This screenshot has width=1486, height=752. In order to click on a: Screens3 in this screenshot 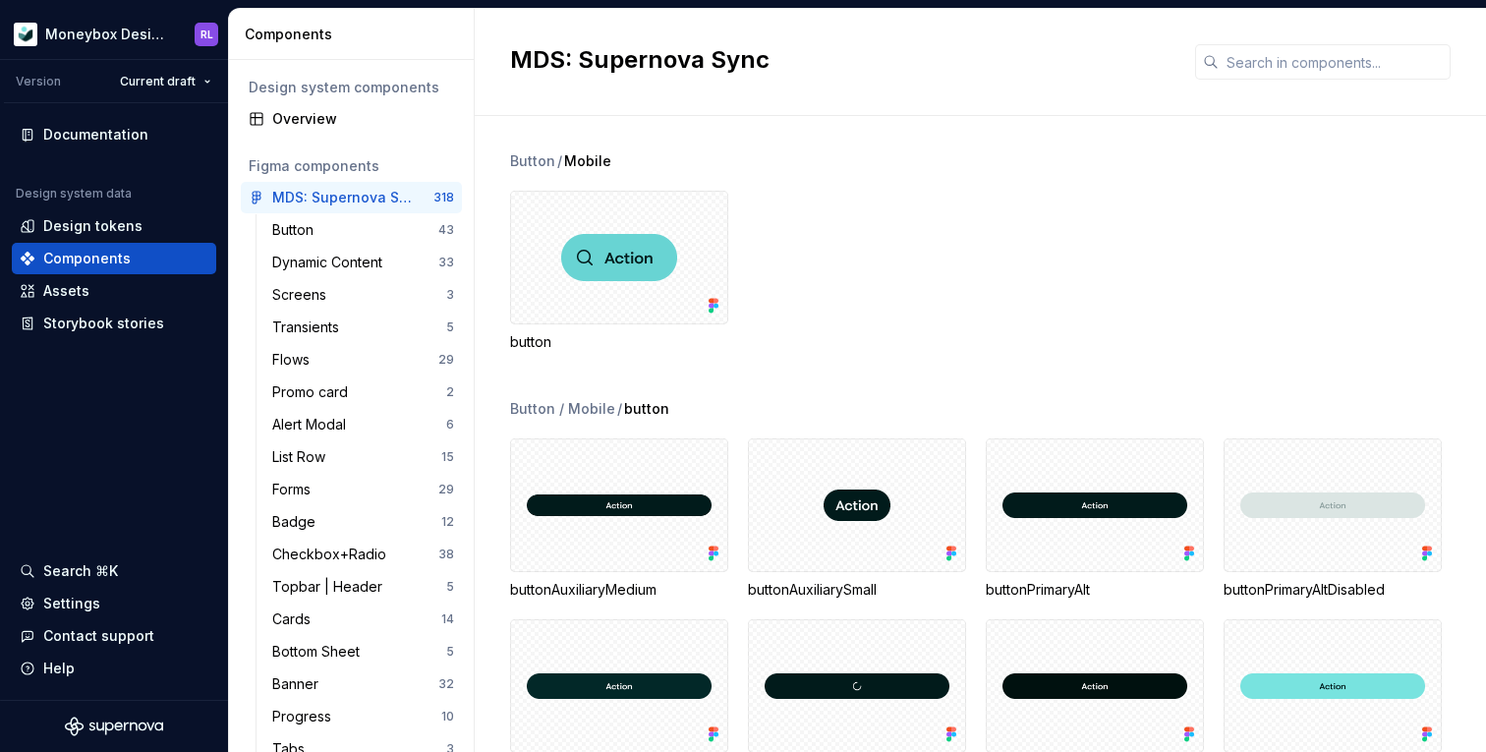, I will do `click(363, 295)`.